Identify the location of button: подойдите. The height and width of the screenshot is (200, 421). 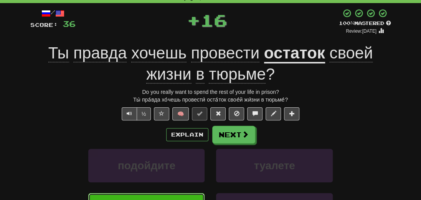
(146, 165).